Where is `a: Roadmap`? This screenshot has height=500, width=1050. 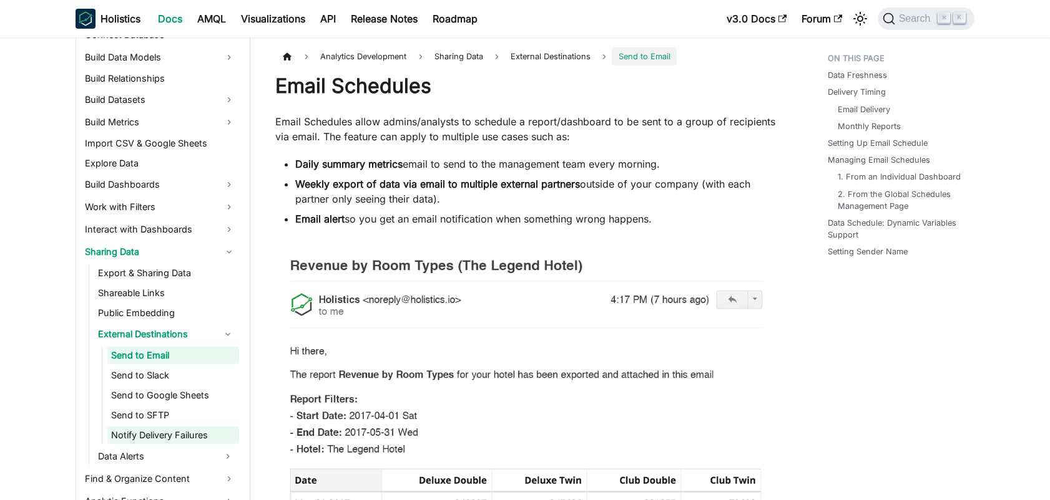
a: Roadmap is located at coordinates (455, 19).